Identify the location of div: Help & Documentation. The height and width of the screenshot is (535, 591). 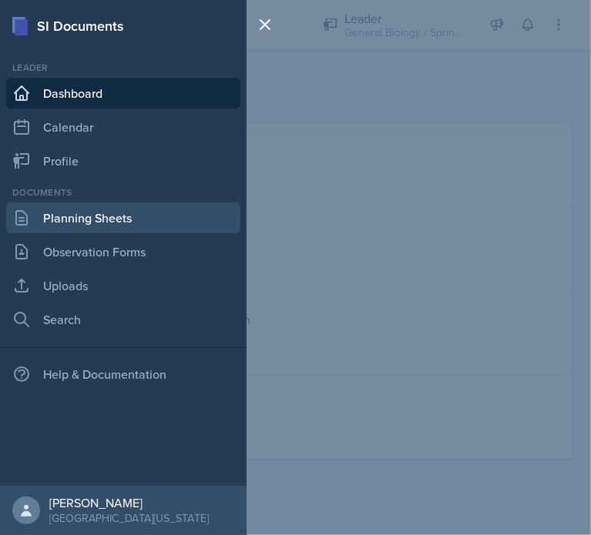
(123, 374).